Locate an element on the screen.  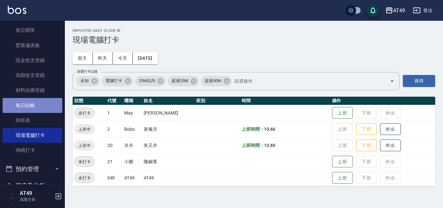
img: Person is located at coordinates (12, 196).